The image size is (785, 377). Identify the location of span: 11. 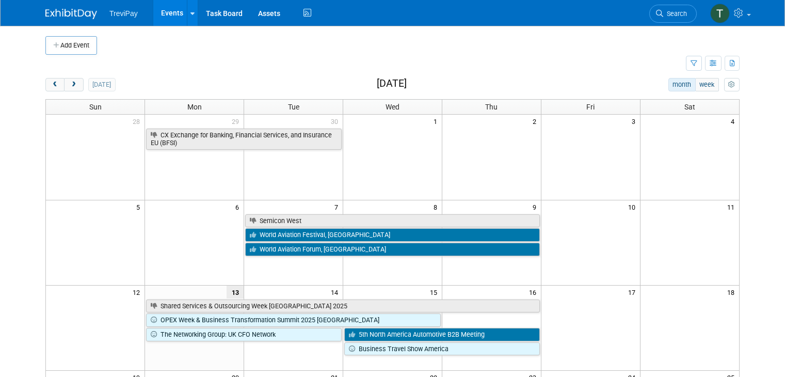
(732, 206).